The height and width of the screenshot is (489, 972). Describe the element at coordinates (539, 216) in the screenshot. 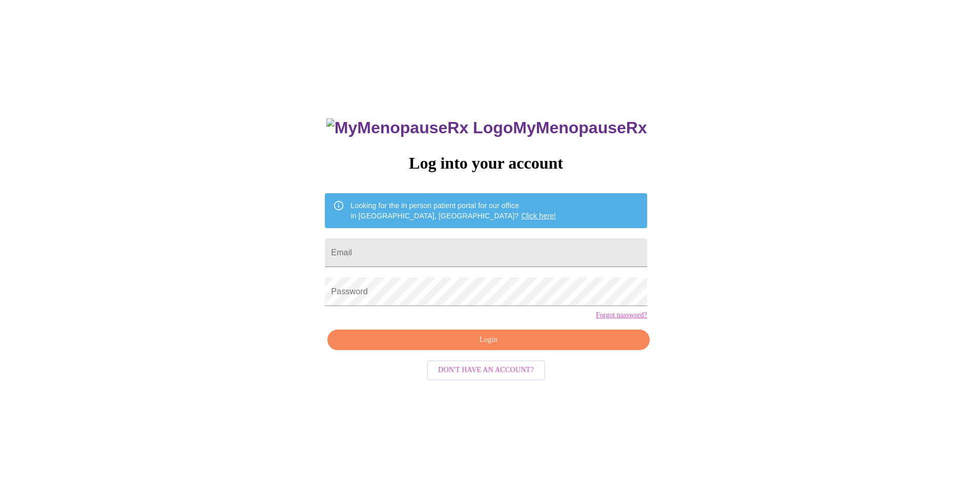

I see `a: Click here!` at that location.